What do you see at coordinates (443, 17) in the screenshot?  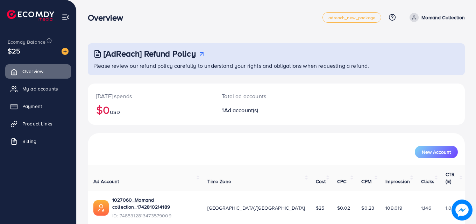 I see `p: Momand Collection` at bounding box center [443, 17].